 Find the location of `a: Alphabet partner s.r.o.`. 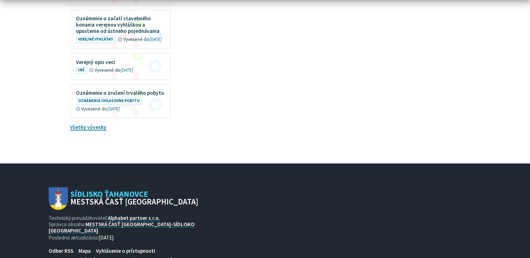

a: Alphabet partner s.r.o. is located at coordinates (134, 218).